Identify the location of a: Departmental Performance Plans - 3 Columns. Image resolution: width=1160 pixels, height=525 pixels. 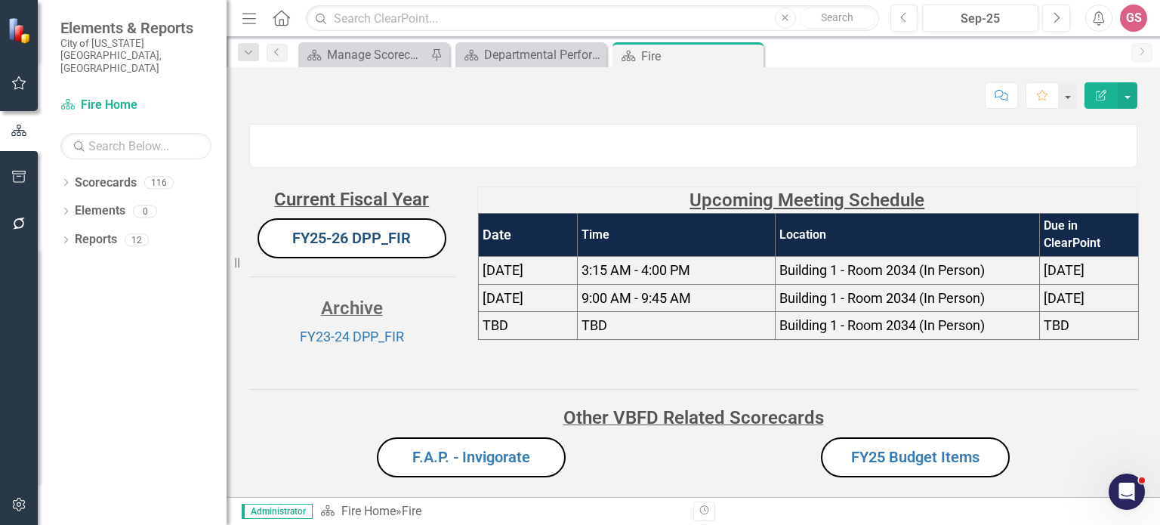
(531, 54).